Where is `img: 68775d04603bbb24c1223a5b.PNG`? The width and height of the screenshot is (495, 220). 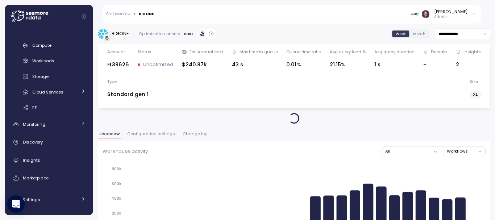 img: 68775d04603bbb24c1223a5b.PNG is located at coordinates (414, 14).